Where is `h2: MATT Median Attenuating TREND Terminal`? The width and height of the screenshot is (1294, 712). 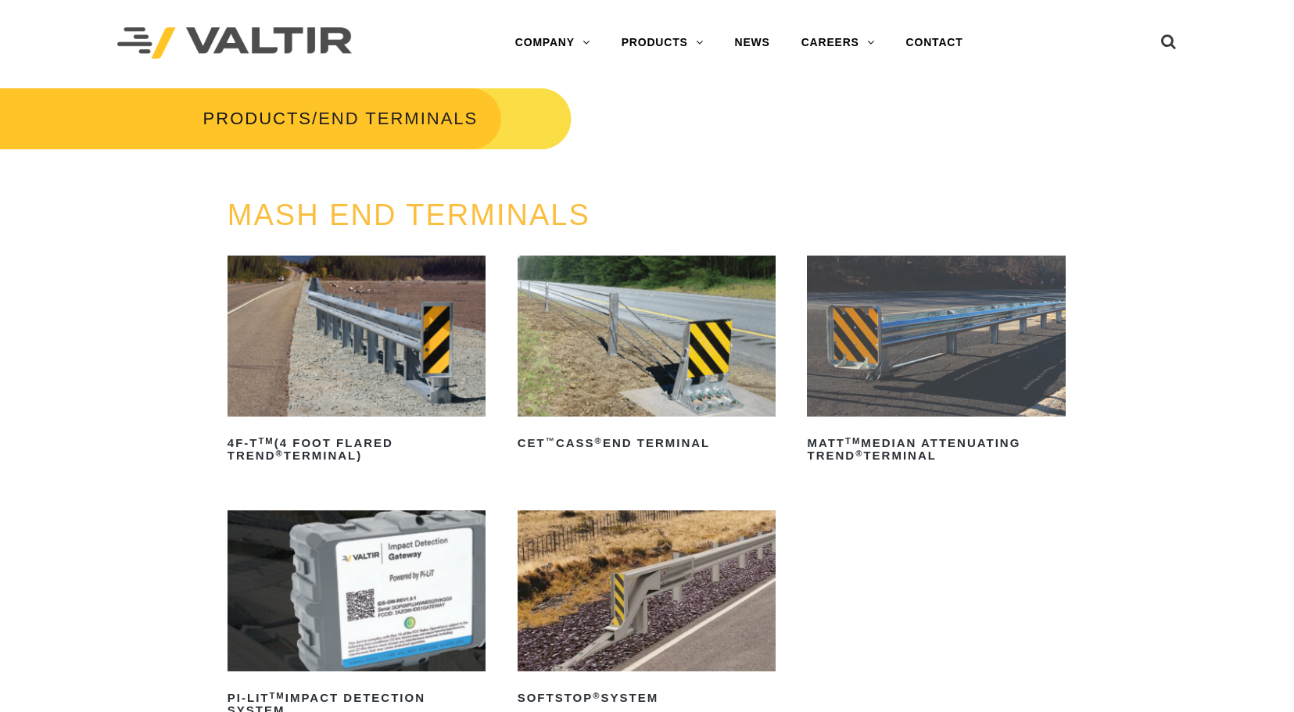 h2: MATT Median Attenuating TREND Terminal is located at coordinates (936, 450).